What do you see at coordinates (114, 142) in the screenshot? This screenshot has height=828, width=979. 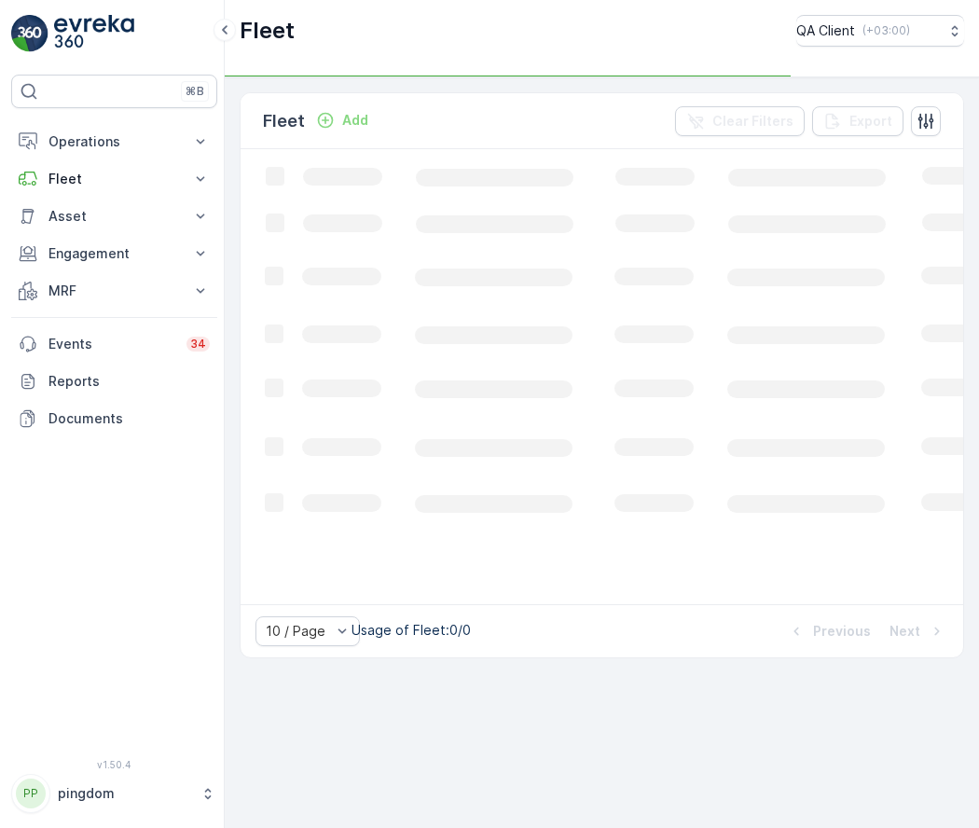 I see `p: Operations` at bounding box center [114, 142].